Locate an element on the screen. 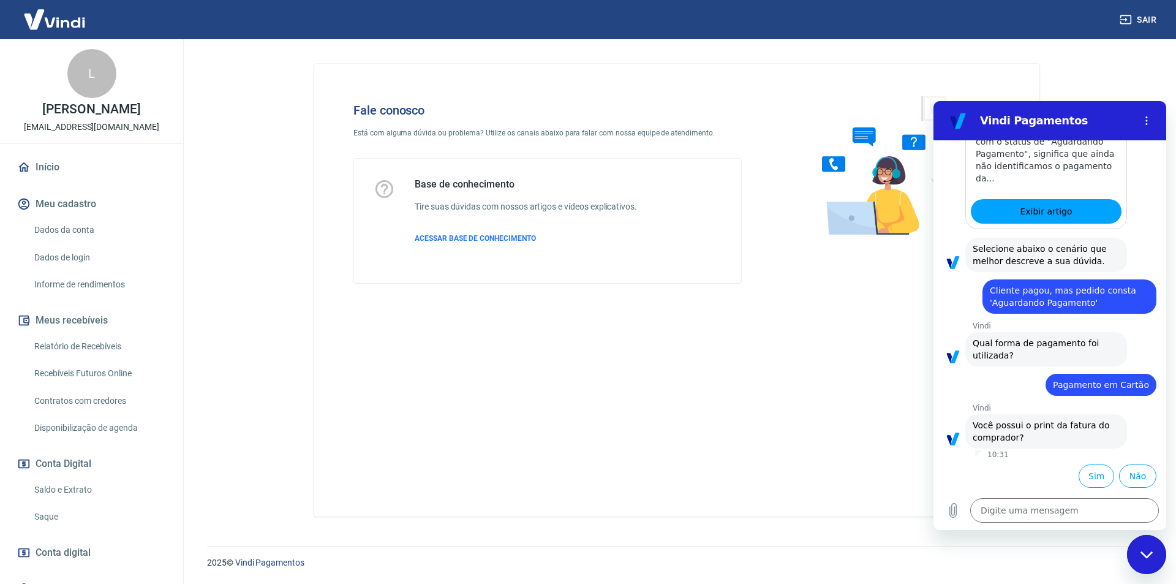 Image resolution: width=1176 pixels, height=584 pixels. a: Relatório de Recebíveis is located at coordinates (99, 346).